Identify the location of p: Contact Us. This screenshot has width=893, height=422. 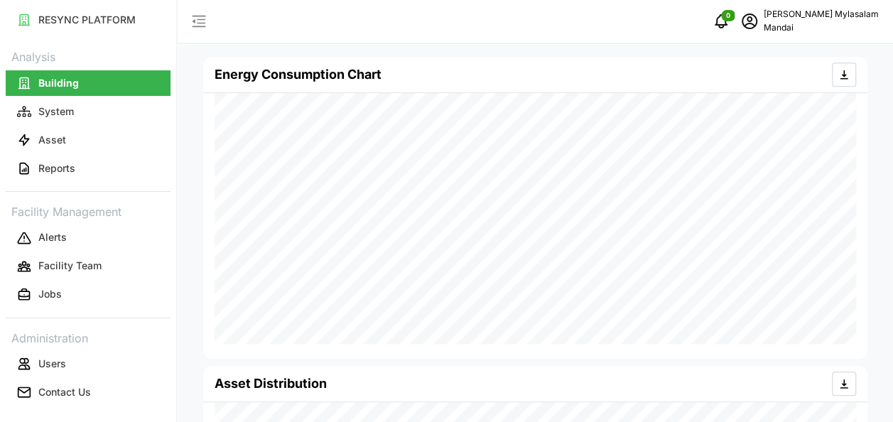
(65, 392).